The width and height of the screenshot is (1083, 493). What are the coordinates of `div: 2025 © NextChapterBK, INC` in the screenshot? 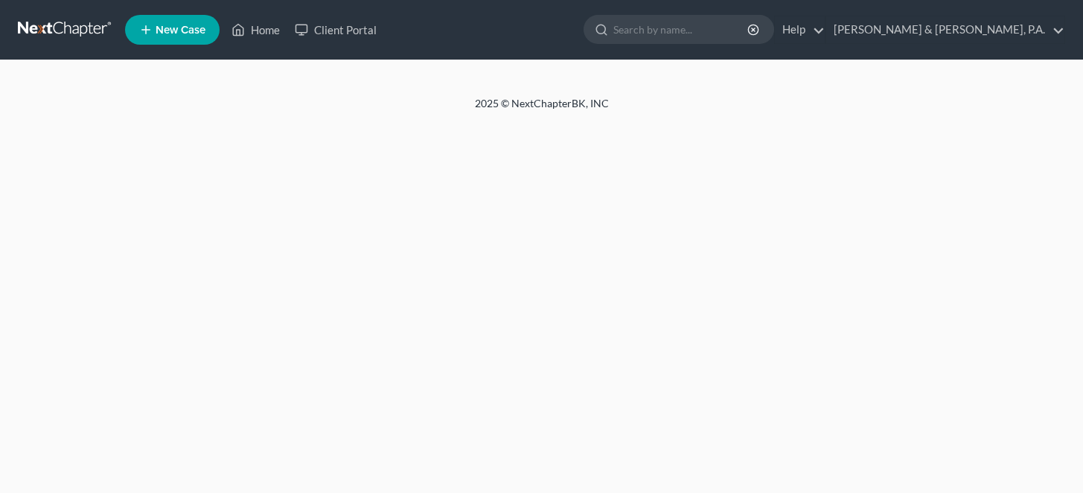 It's located at (542, 109).